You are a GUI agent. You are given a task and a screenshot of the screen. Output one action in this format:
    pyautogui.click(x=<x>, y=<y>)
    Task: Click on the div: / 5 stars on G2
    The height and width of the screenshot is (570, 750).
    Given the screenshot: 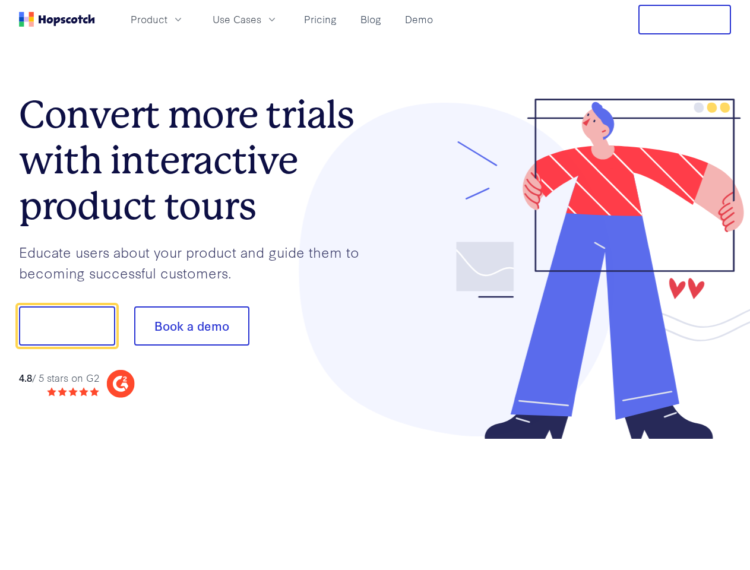 What is the action you would take?
    pyautogui.click(x=59, y=378)
    